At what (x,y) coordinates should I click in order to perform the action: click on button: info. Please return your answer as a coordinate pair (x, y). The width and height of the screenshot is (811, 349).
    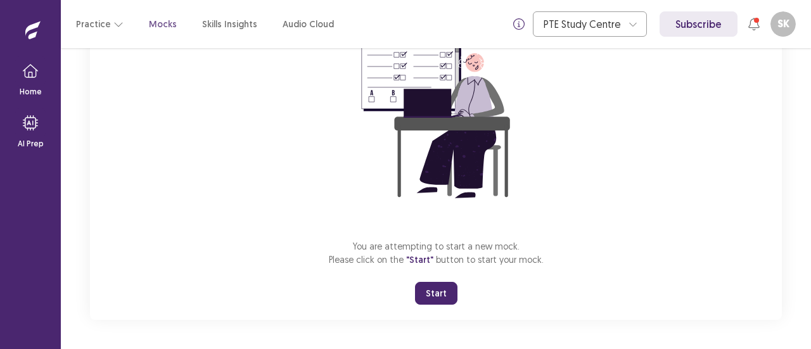
    Looking at the image, I should click on (519, 24).